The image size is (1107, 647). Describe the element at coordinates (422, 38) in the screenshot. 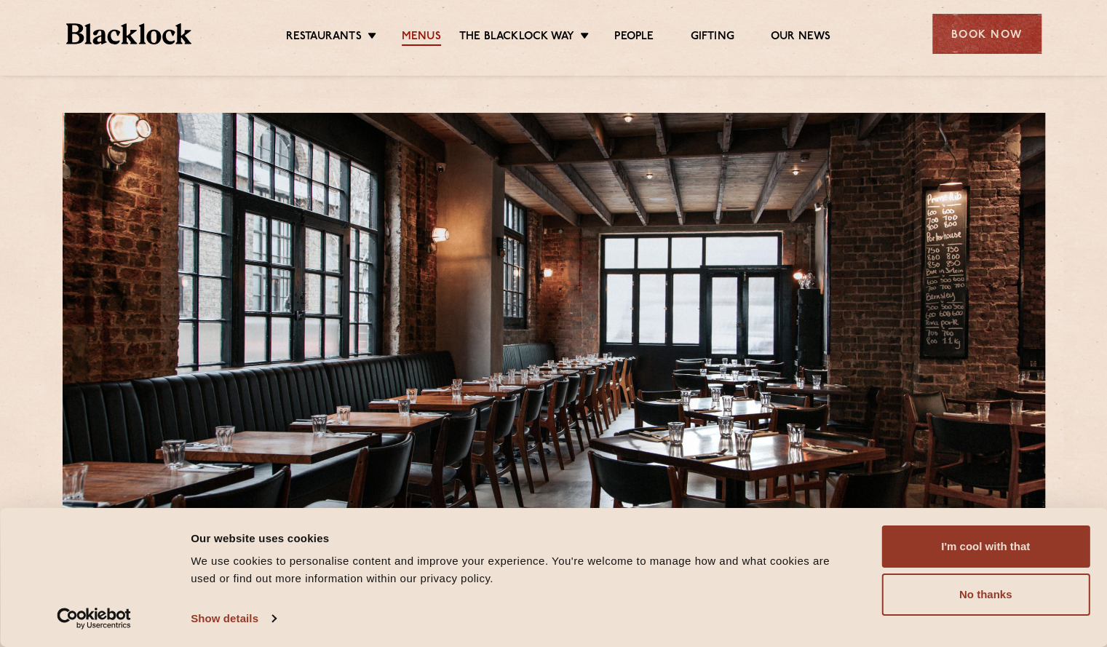

I see `a: Menus` at that location.